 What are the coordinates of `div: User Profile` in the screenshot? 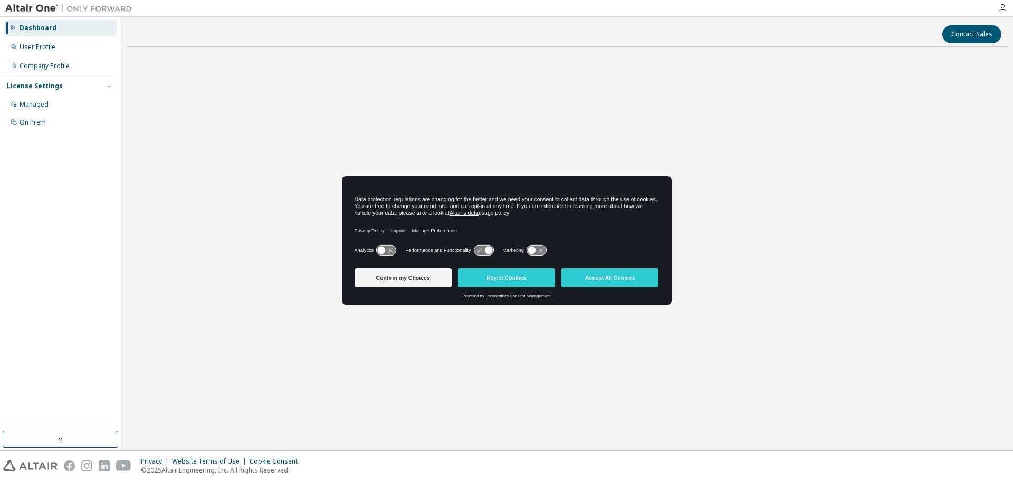 It's located at (37, 47).